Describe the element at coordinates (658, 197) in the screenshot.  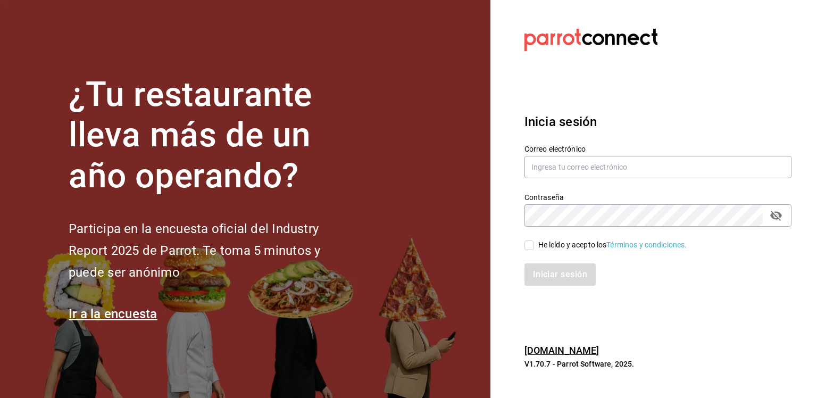
I see `label: Contraseña` at that location.